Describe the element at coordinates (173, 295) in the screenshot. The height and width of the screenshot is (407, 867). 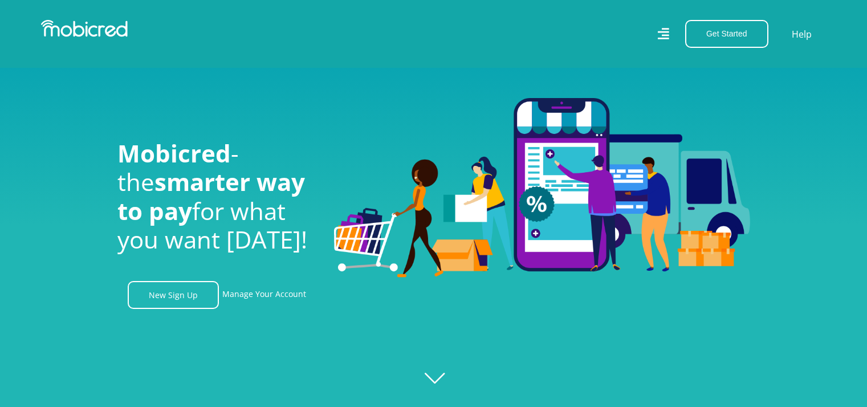
I see `a: New Sign Up` at that location.